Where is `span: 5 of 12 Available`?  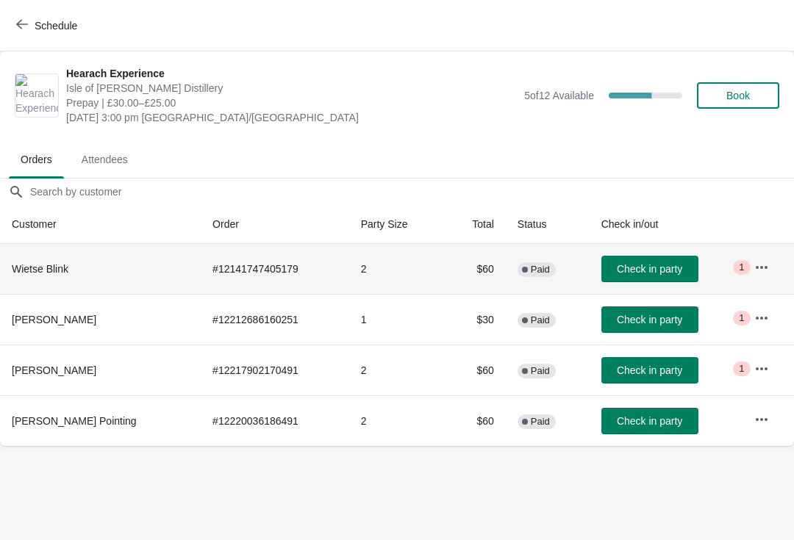
span: 5 of 12 Available is located at coordinates (559, 96).